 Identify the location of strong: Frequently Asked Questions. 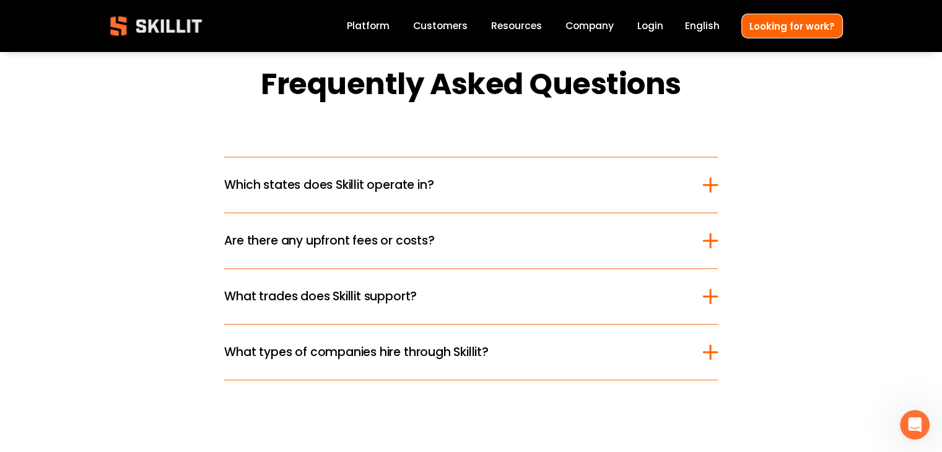
(471, 87).